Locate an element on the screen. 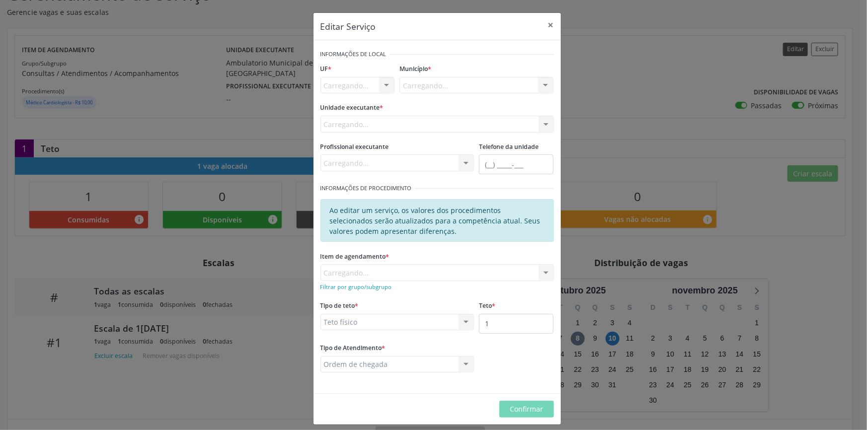  label: Teto is located at coordinates (487, 306).